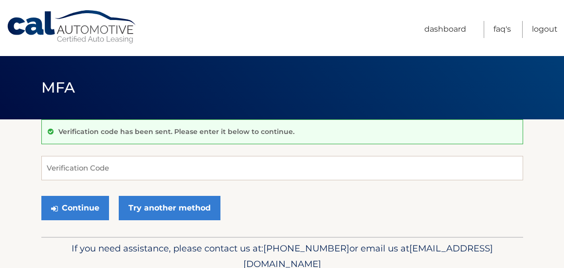 This screenshot has height=268, width=564. I want to click on a: Dashboard, so click(445, 29).